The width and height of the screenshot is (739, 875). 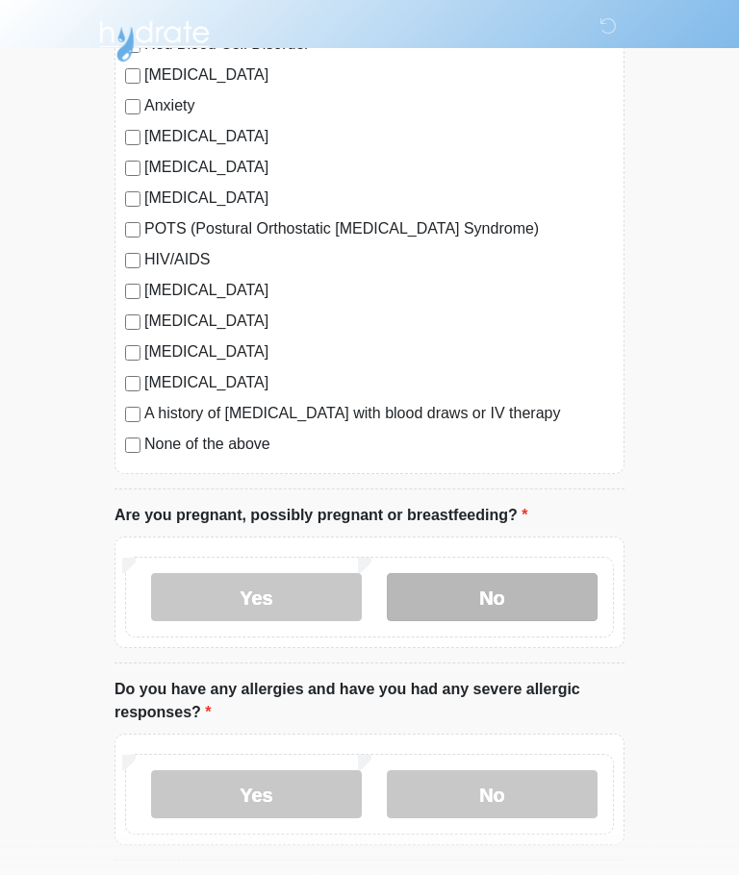 What do you see at coordinates (369, 702) in the screenshot?
I see `label: Do you have any allergies and have you had any severe allergic responses?` at bounding box center [369, 702].